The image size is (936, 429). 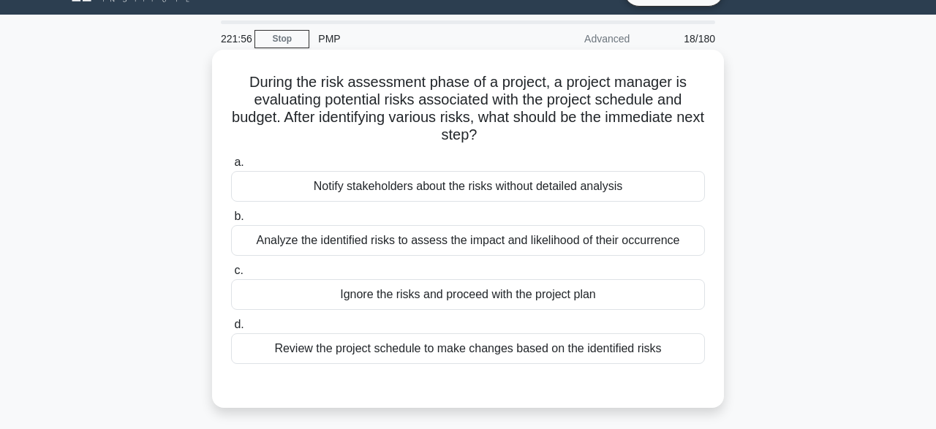 I want to click on a: Stop, so click(x=282, y=39).